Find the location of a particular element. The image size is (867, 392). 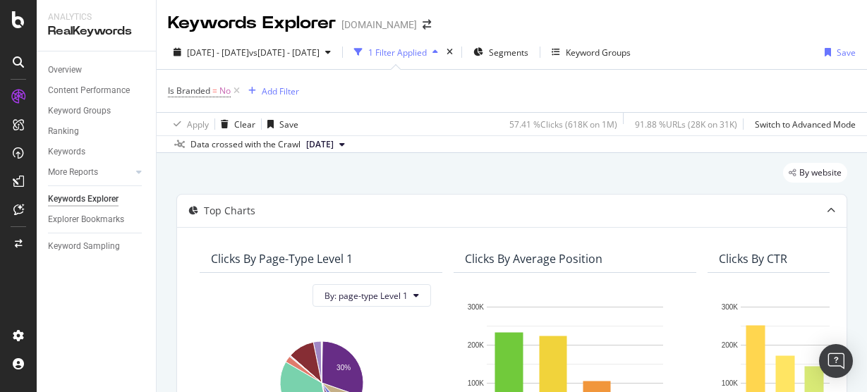

button: Add Filter is located at coordinates (271, 91).